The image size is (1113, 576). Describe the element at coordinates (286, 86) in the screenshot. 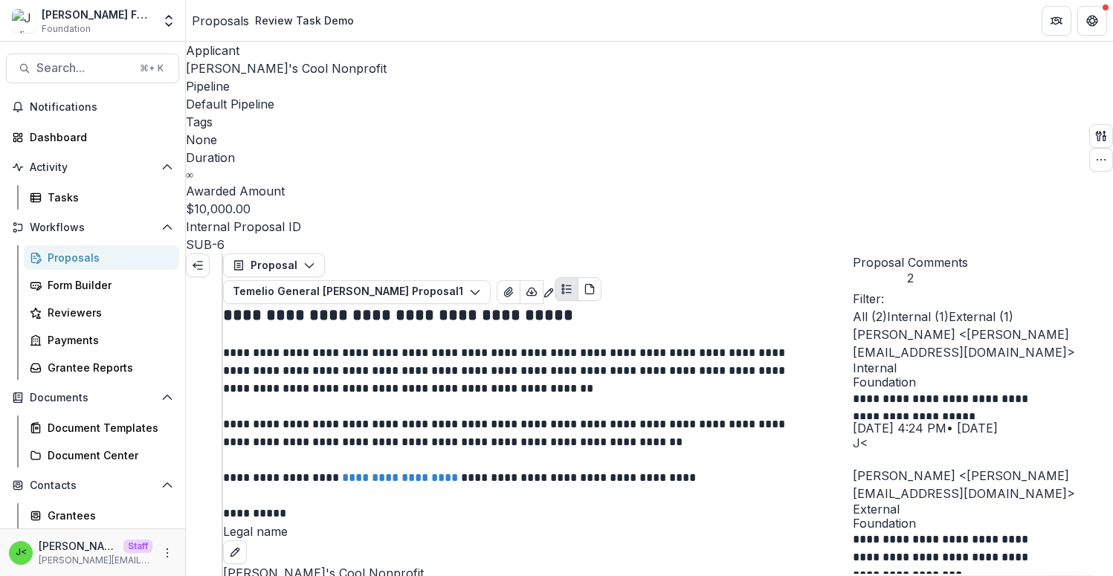

I see `p: Pipeline` at that location.